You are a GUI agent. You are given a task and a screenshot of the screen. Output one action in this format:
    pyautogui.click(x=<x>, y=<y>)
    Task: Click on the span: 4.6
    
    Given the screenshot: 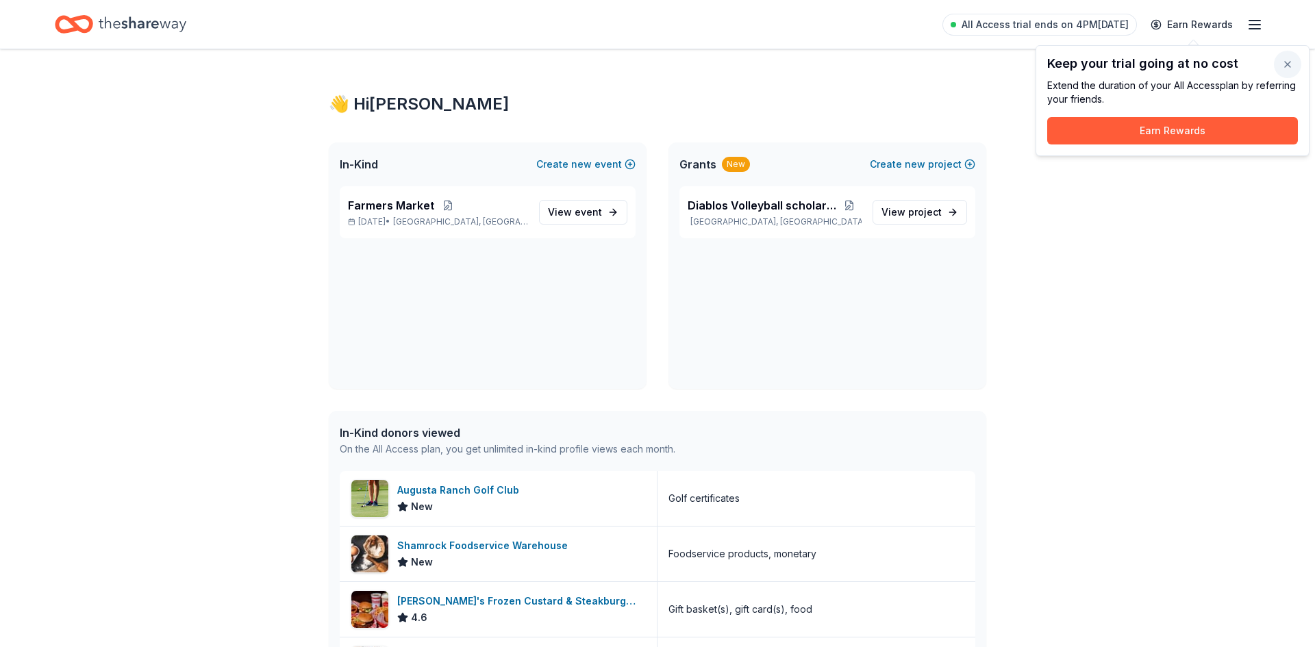 What is the action you would take?
    pyautogui.click(x=419, y=618)
    